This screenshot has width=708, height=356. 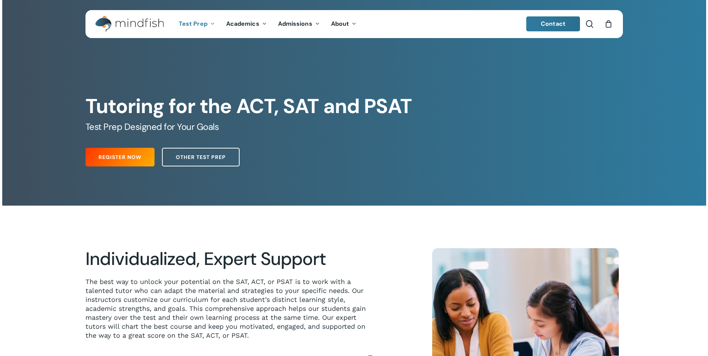 What do you see at coordinates (231, 309) in the screenshot?
I see `p: The best way to unlock your potential on the SAT, ACT, or PSAT is to work with a talented tutor w...` at bounding box center [231, 309].